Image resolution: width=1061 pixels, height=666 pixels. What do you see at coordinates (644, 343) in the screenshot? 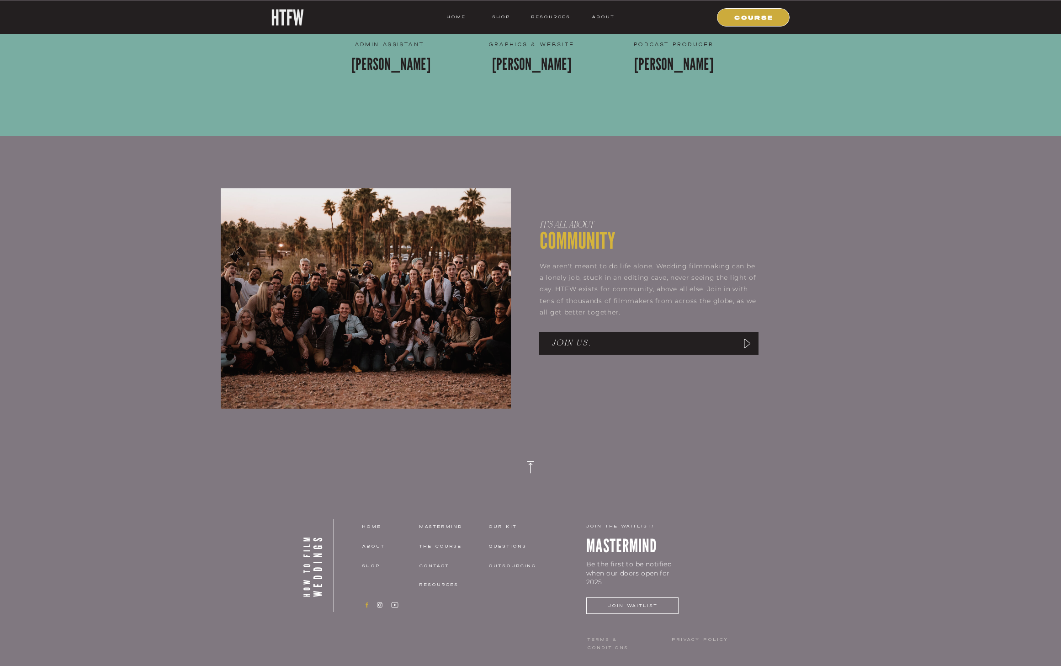
I see `nav: JOIN US.` at bounding box center [644, 343].